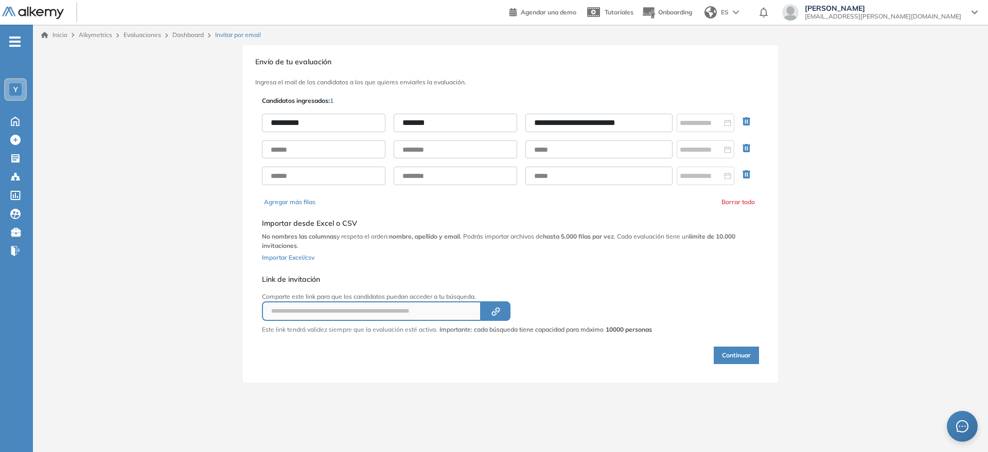 This screenshot has width=988, height=452. What do you see at coordinates (54, 35) in the screenshot?
I see `a: Inicio` at bounding box center [54, 35].